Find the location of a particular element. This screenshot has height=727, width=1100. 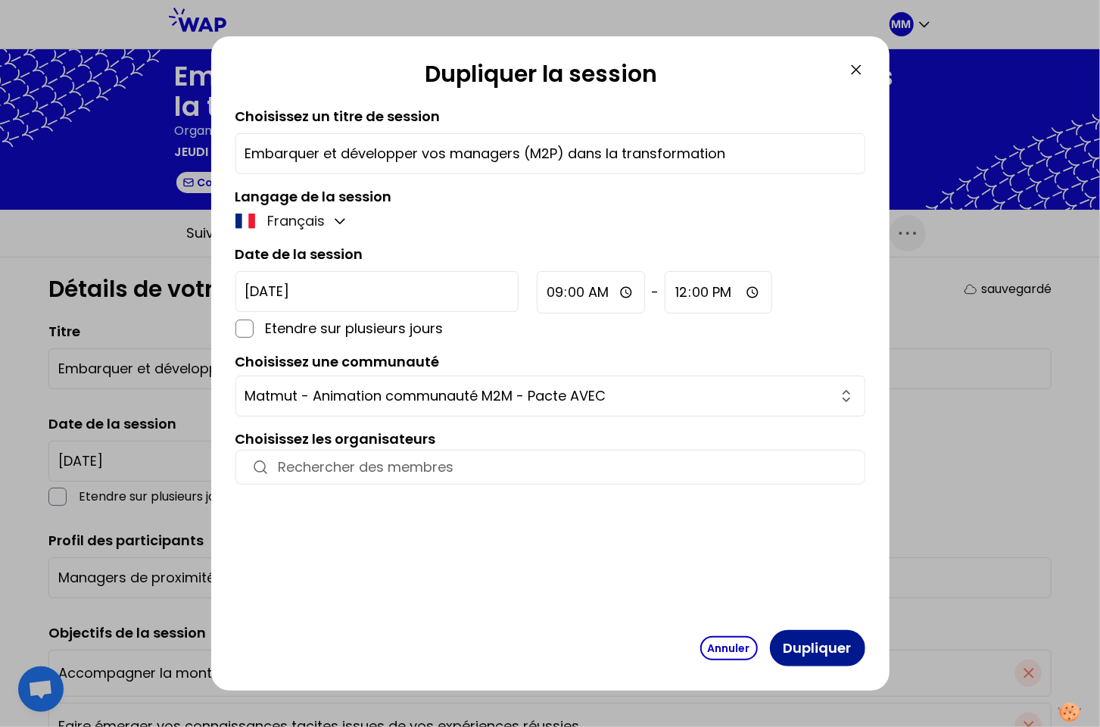

button: Dupliquer is located at coordinates (817, 648).